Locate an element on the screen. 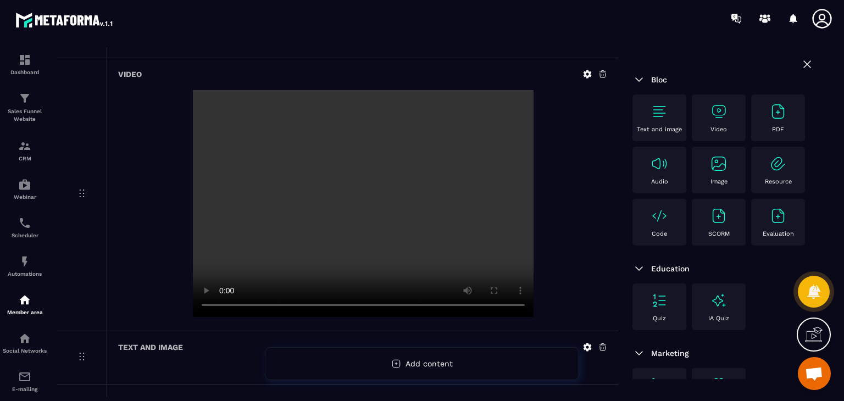 This screenshot has height=401, width=844. a: social-networksocial-networkSocial Networks is located at coordinates (25, 343).